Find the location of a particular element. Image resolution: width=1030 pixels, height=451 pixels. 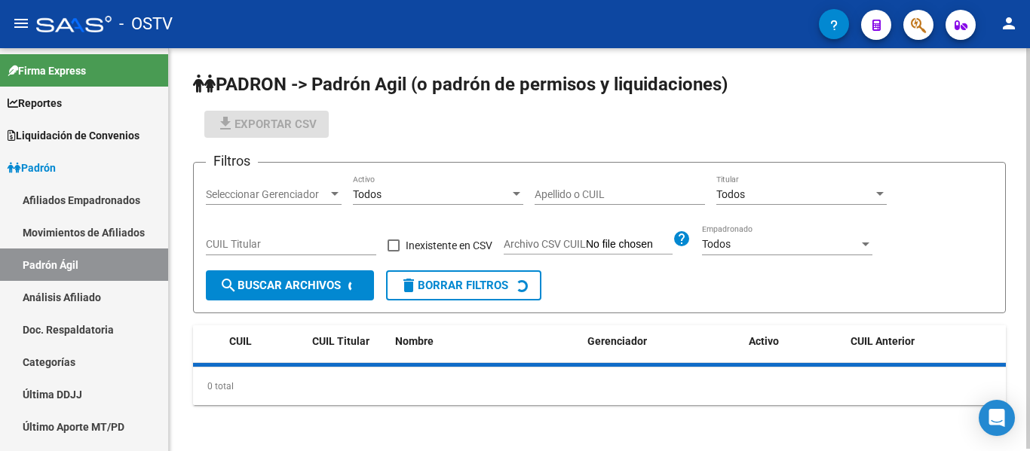

mat-icon: delete is located at coordinates (409, 286).